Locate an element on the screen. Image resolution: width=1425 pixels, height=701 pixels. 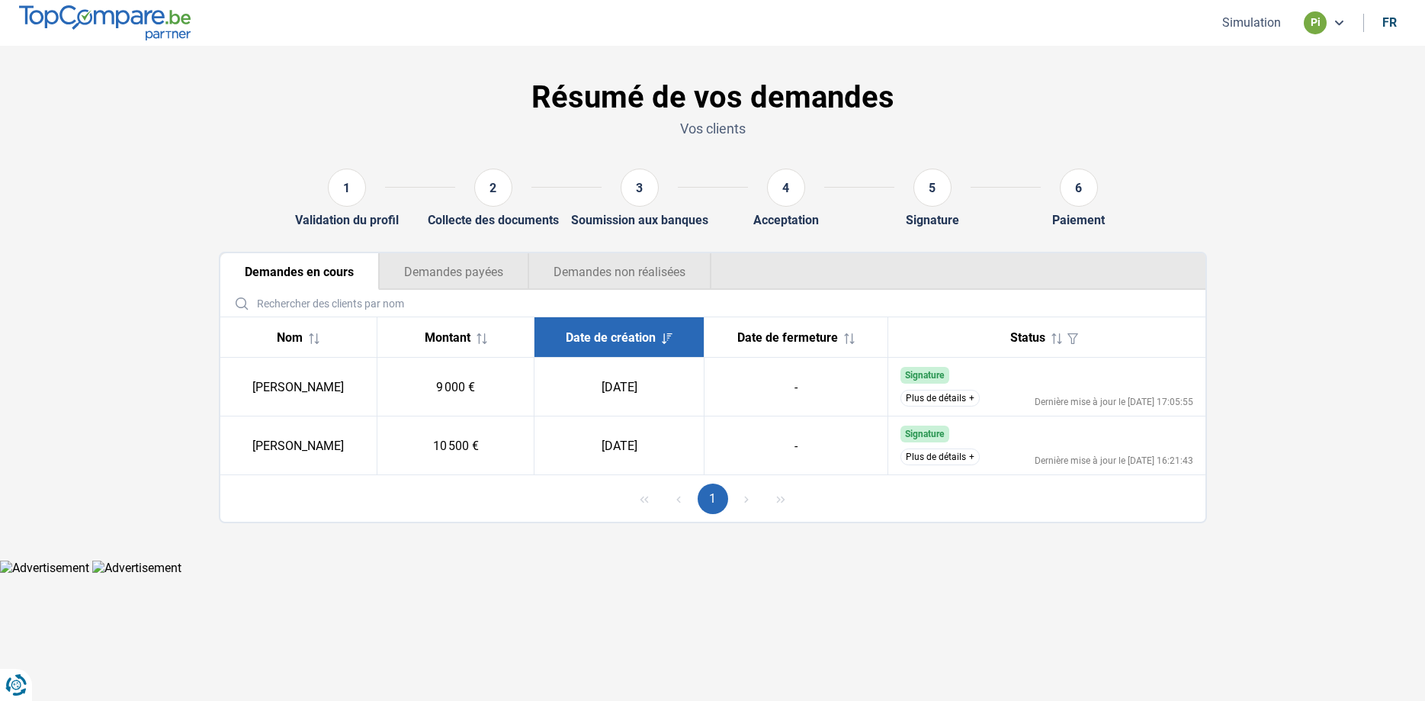
div: 4 is located at coordinates (786, 188).